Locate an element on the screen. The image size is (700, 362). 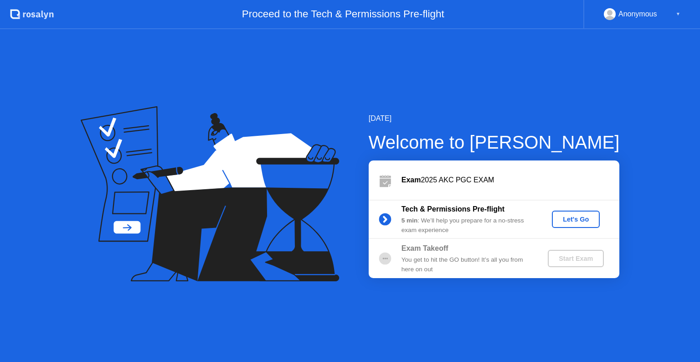
b: Exam is located at coordinates (411, 180).